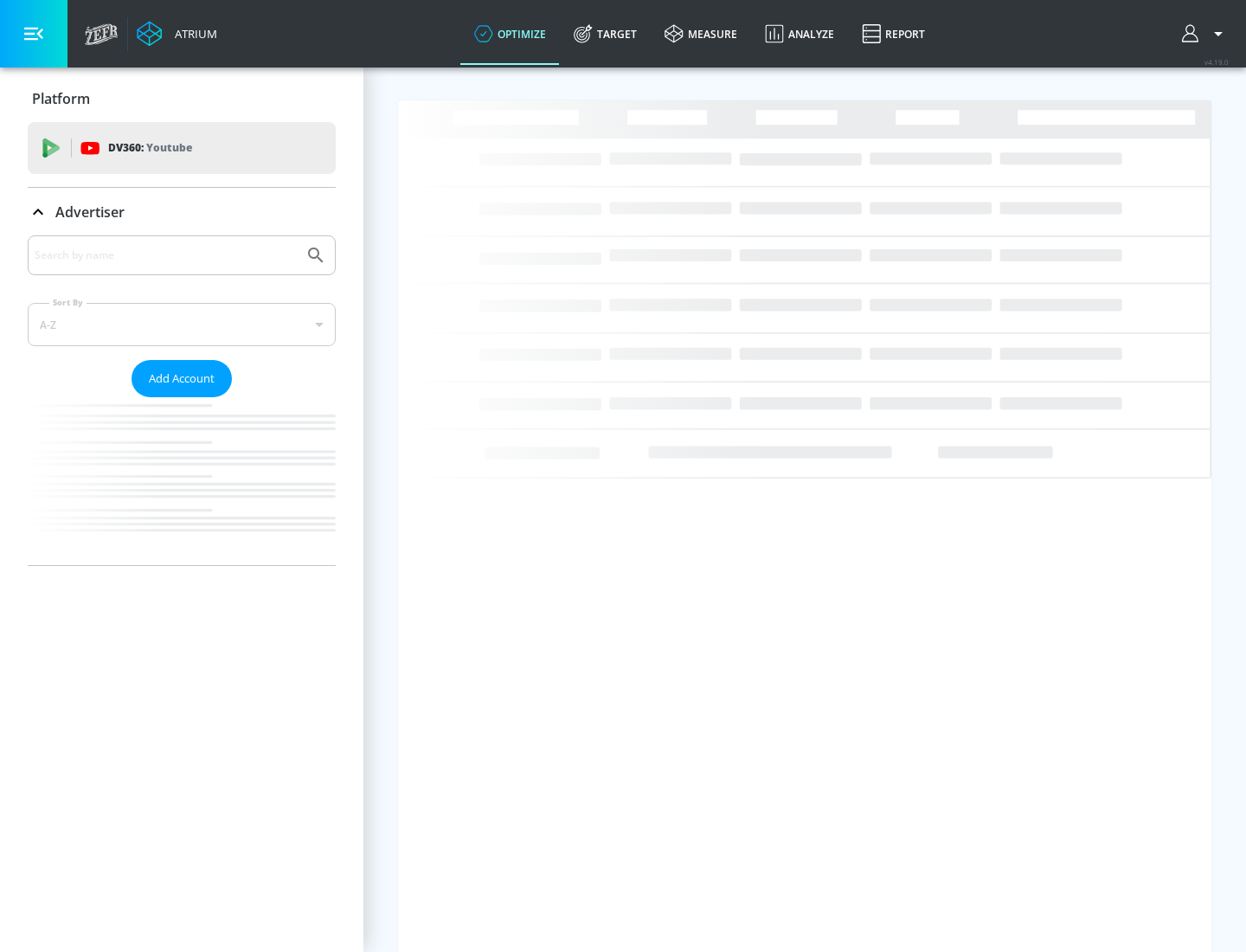  Describe the element at coordinates (701, 34) in the screenshot. I see `a: measure` at that location.